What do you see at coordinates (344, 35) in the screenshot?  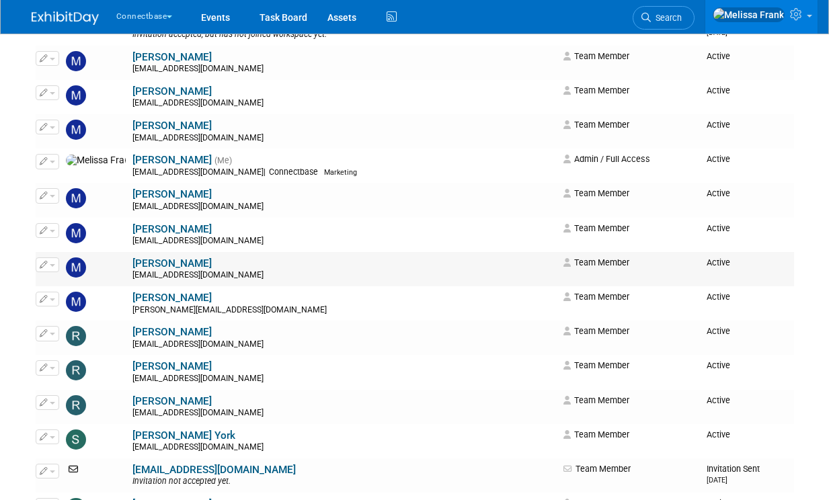 I see `div: Invitation accepted, but has not joined workspace yet.` at bounding box center [344, 35].